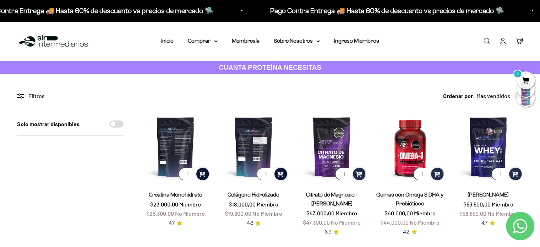 This screenshot has height=247, width=540. I want to click on span: $58.850,00, so click(473, 213).